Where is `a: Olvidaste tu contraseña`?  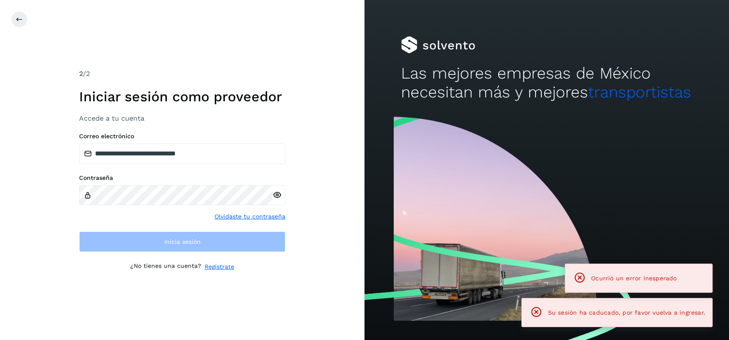 a: Olvidaste tu contraseña is located at coordinates (250, 217).